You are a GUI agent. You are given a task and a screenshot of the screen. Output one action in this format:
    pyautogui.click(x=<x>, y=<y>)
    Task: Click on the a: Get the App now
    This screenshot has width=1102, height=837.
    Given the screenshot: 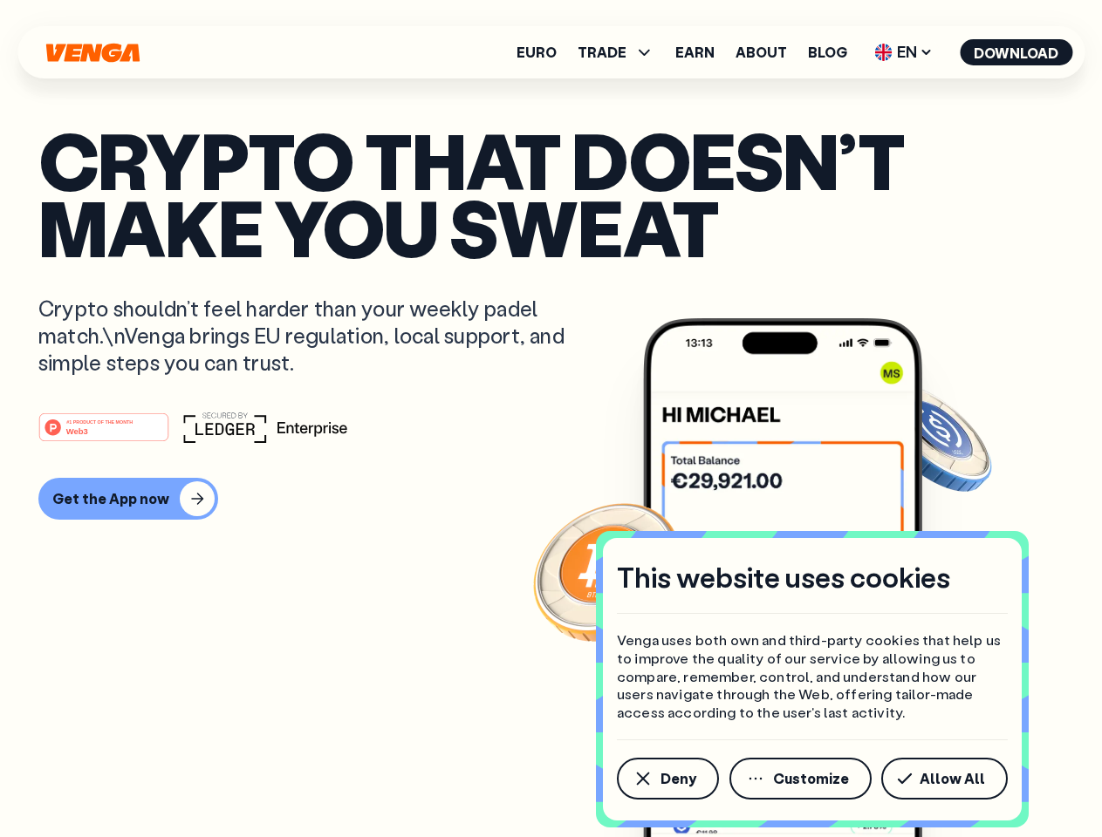 What is the action you would take?
    pyautogui.click(x=550, y=499)
    